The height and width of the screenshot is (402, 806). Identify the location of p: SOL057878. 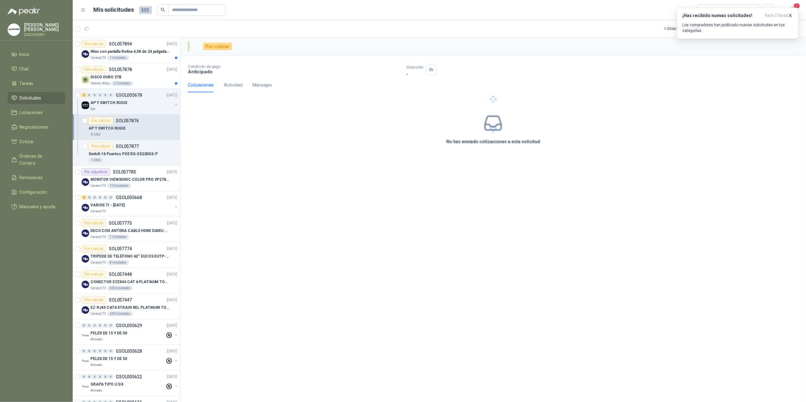
(120, 70).